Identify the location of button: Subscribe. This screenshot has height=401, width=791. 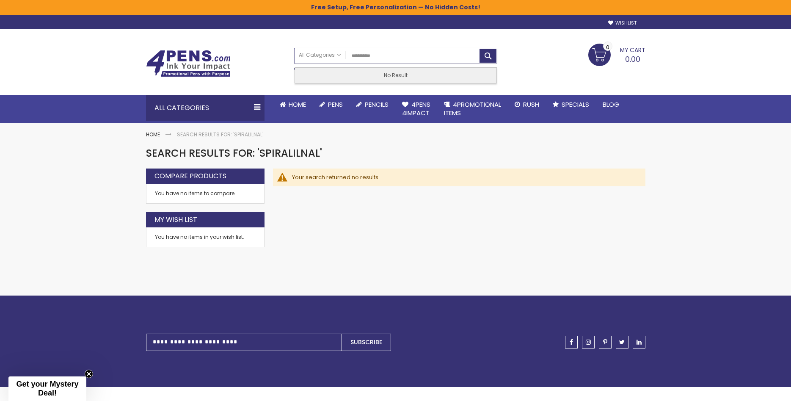
(366, 342).